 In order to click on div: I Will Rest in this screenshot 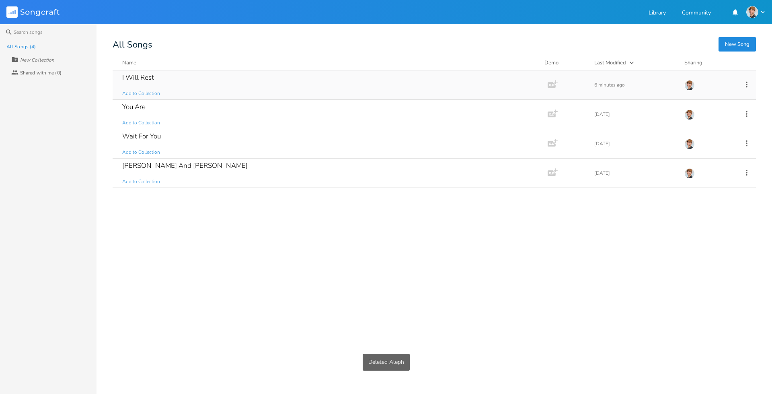, I will do `click(138, 77)`.